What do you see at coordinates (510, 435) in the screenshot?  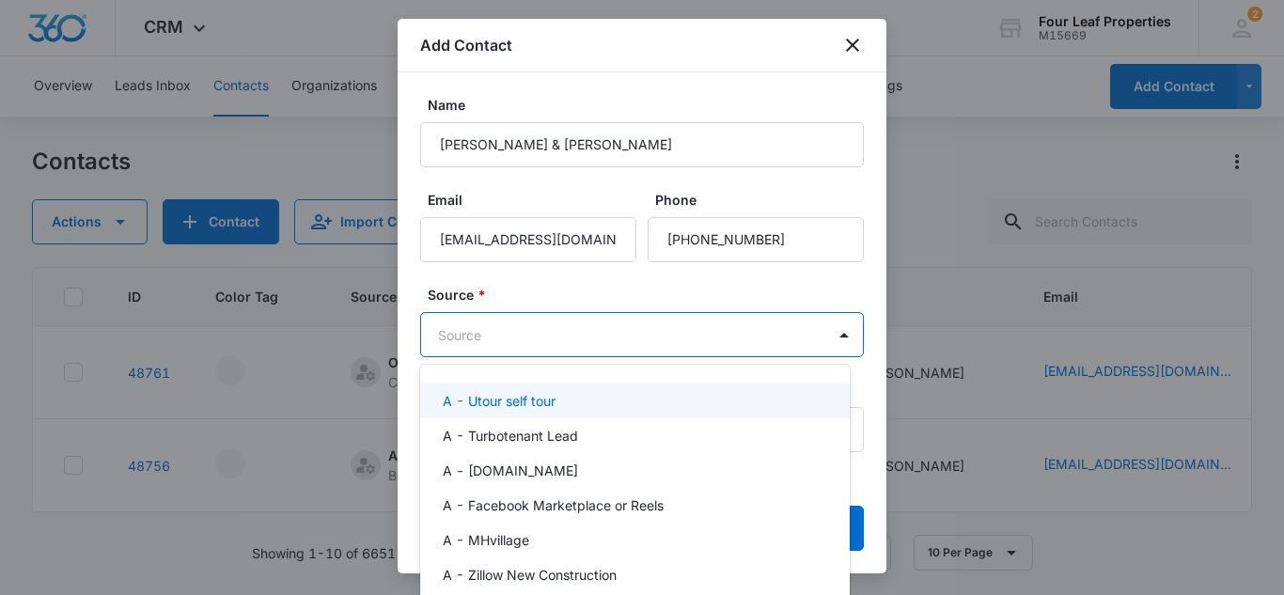 I see `p: A - Turbotenant Lead` at bounding box center [510, 435].